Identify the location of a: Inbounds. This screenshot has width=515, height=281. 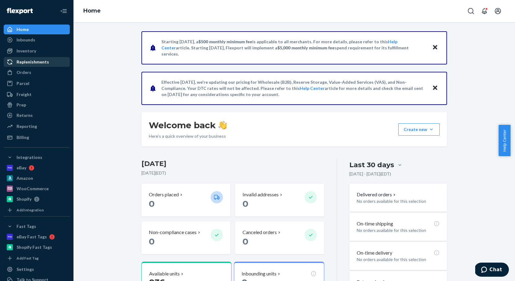
(37, 40).